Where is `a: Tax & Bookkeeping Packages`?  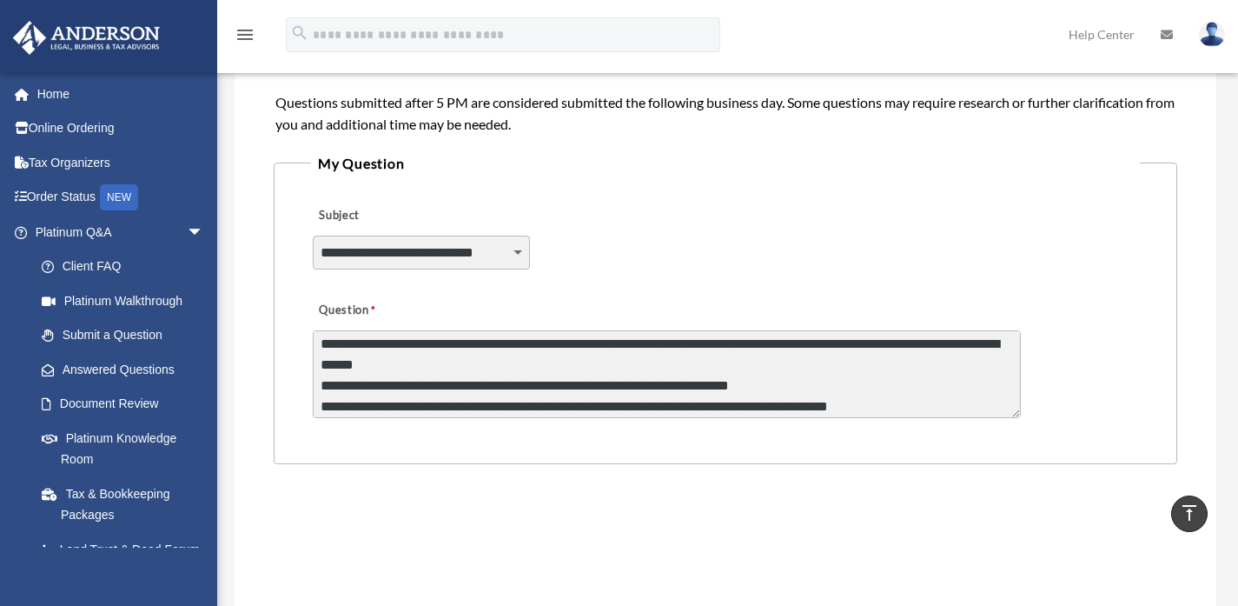
a: Tax & Bookkeeping Packages is located at coordinates (127, 504).